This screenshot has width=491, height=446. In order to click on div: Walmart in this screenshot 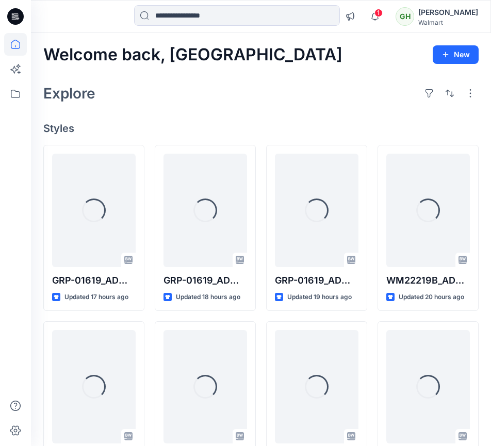, I will do `click(448, 22)`.